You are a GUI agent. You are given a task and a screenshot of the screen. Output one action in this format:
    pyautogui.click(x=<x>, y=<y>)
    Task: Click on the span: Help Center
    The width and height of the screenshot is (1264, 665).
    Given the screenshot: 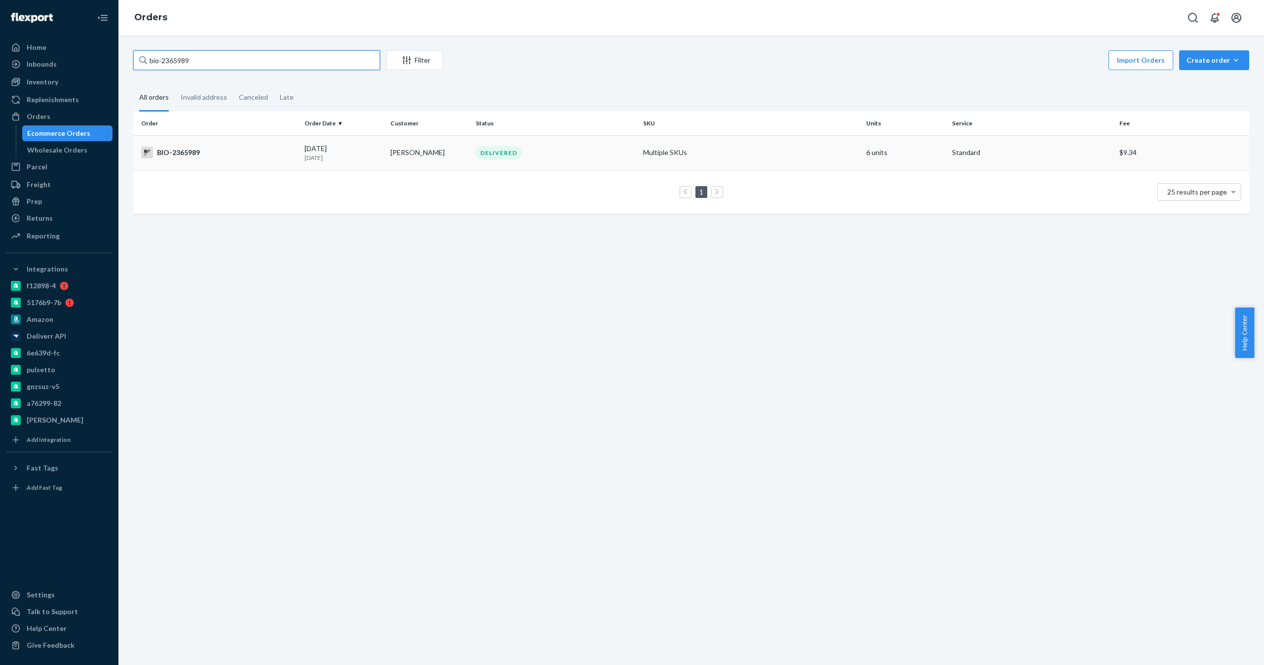 What is the action you would take?
    pyautogui.click(x=1245, y=333)
    